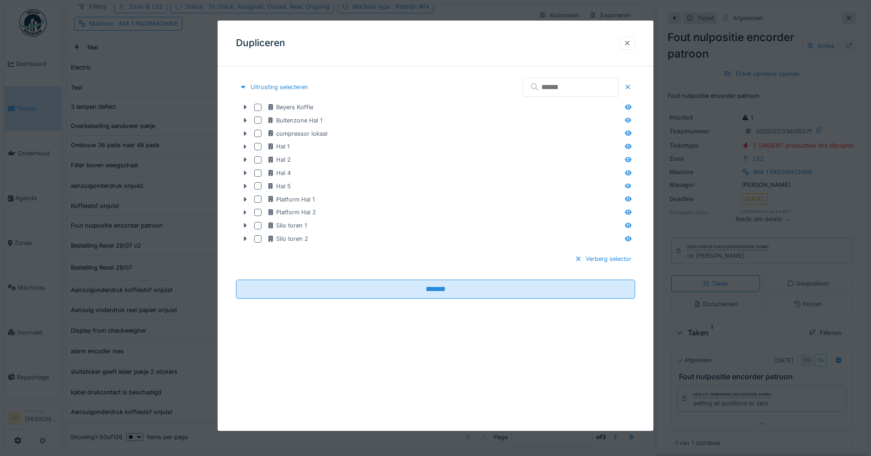  Describe the element at coordinates (297, 133) in the screenshot. I see `div: compressor lokaal` at that location.